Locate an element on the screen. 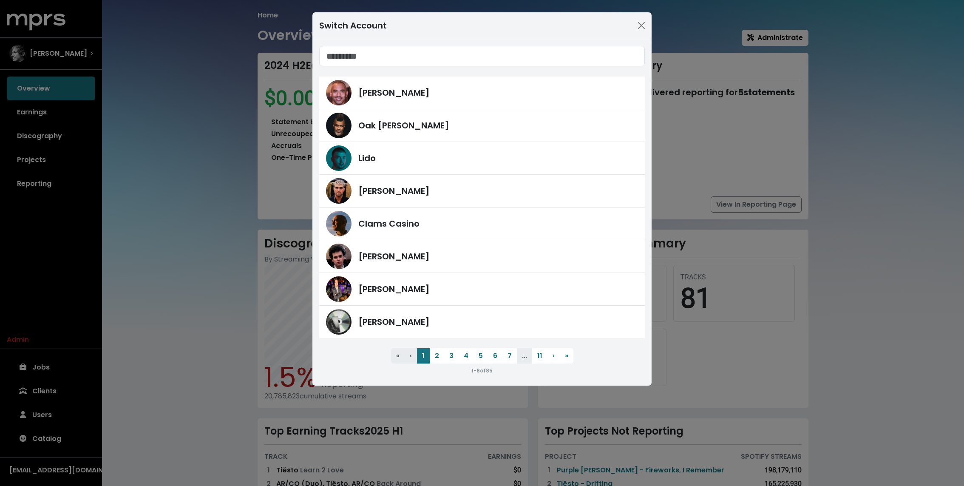 The image size is (964, 486). input: Search accounts is located at coordinates (482, 56).